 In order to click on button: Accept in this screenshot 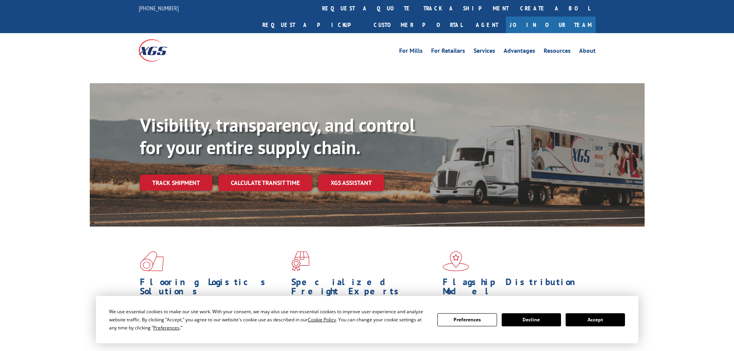, I will do `click(596, 320)`.